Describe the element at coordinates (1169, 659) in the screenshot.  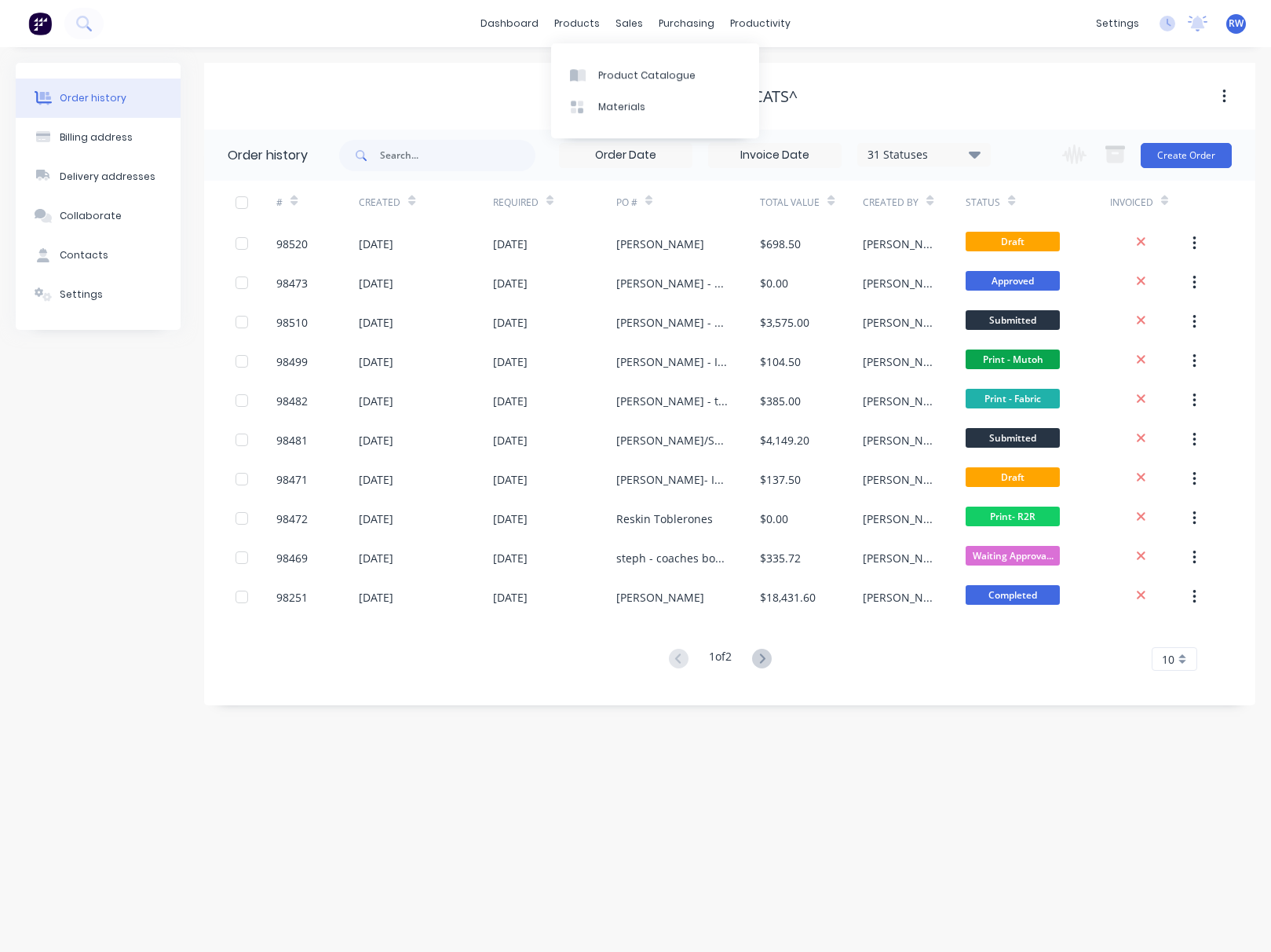
I see `span: 10` at that location.